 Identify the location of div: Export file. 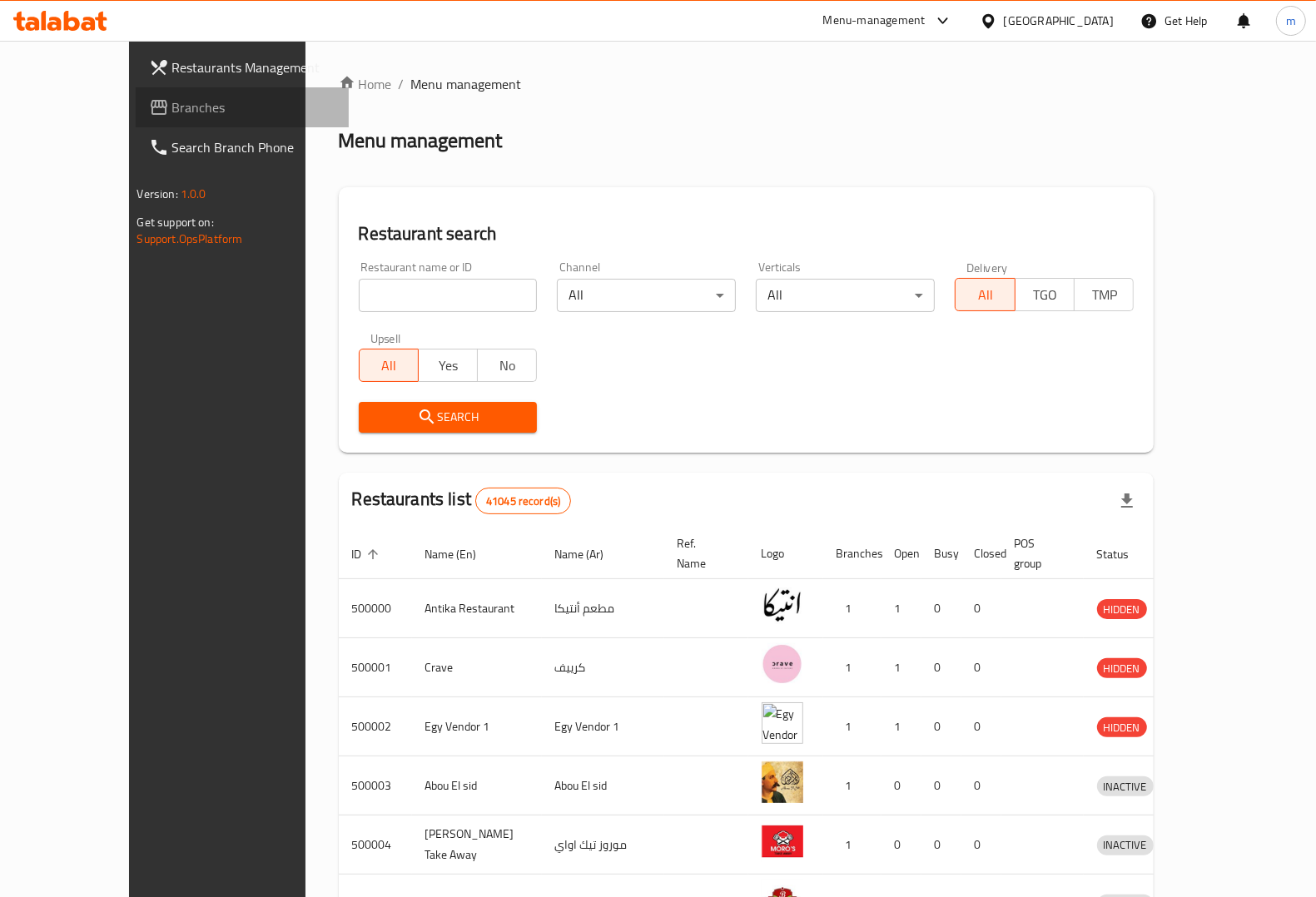
(1127, 501).